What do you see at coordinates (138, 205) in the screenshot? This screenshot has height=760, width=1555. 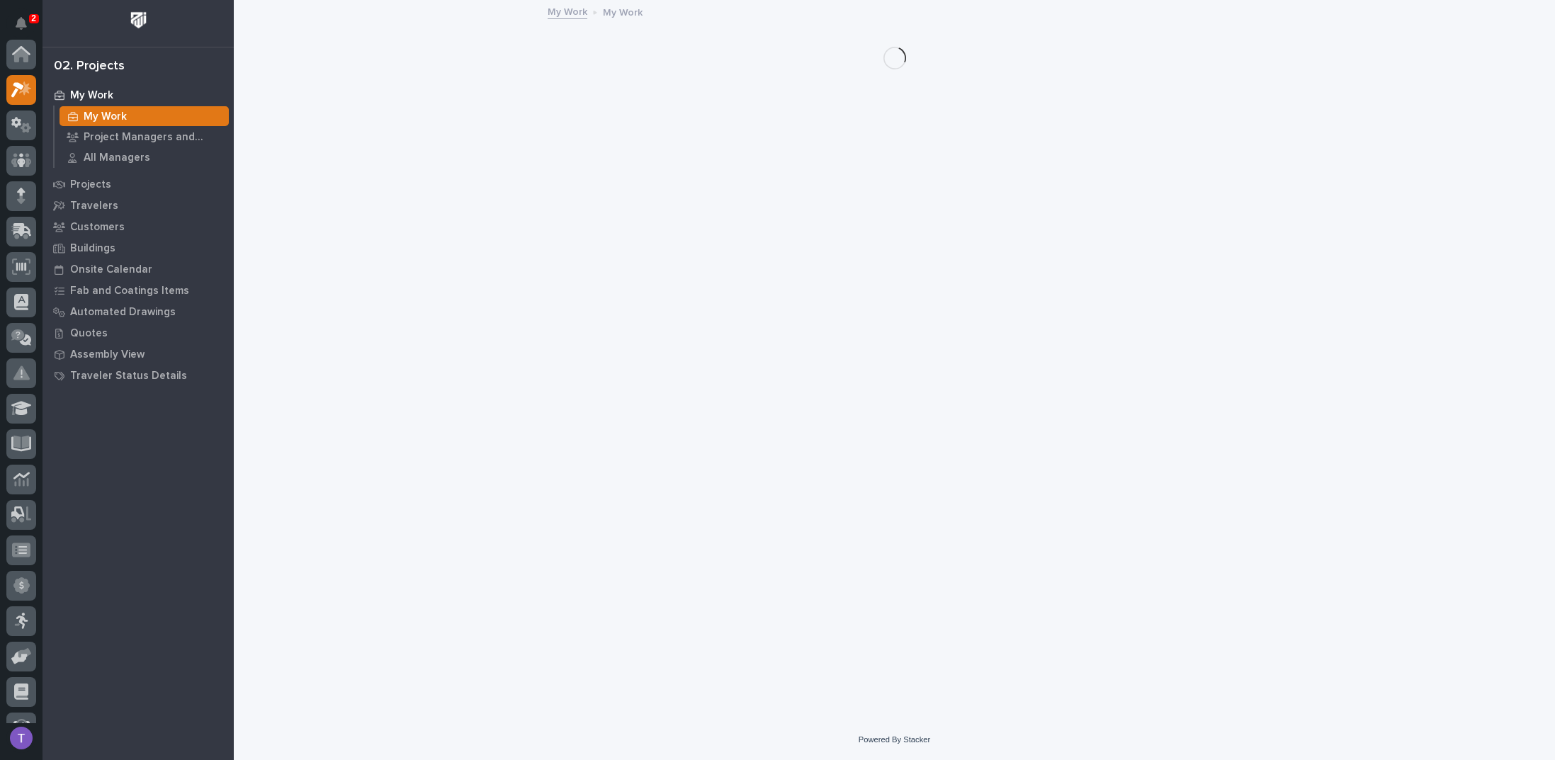 I see `a: Travelers` at bounding box center [138, 205].